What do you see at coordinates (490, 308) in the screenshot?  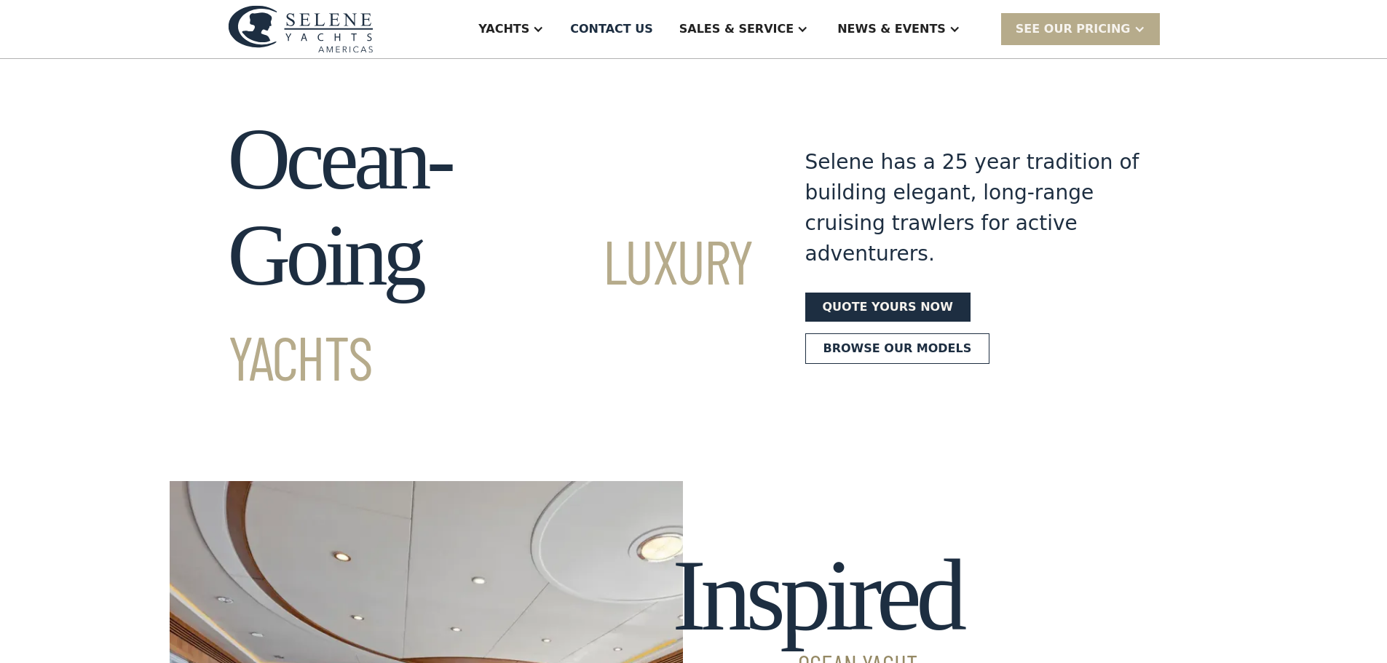 I see `span: Luxury Yachts` at bounding box center [490, 308].